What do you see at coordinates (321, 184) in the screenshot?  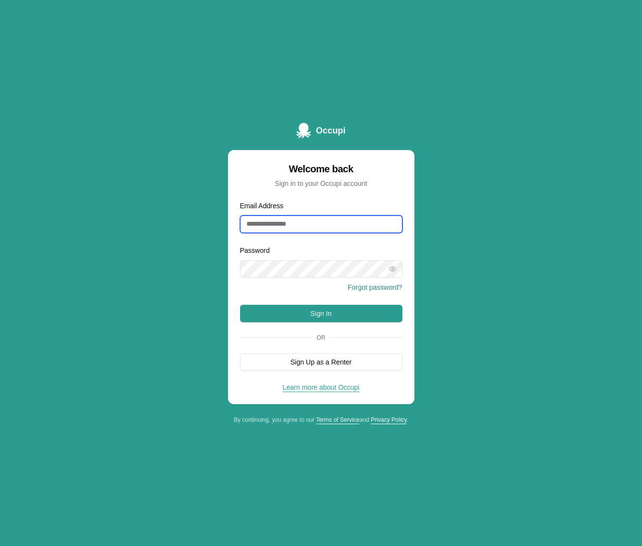 I see `div: Sign in to your Occupi account` at bounding box center [321, 184].